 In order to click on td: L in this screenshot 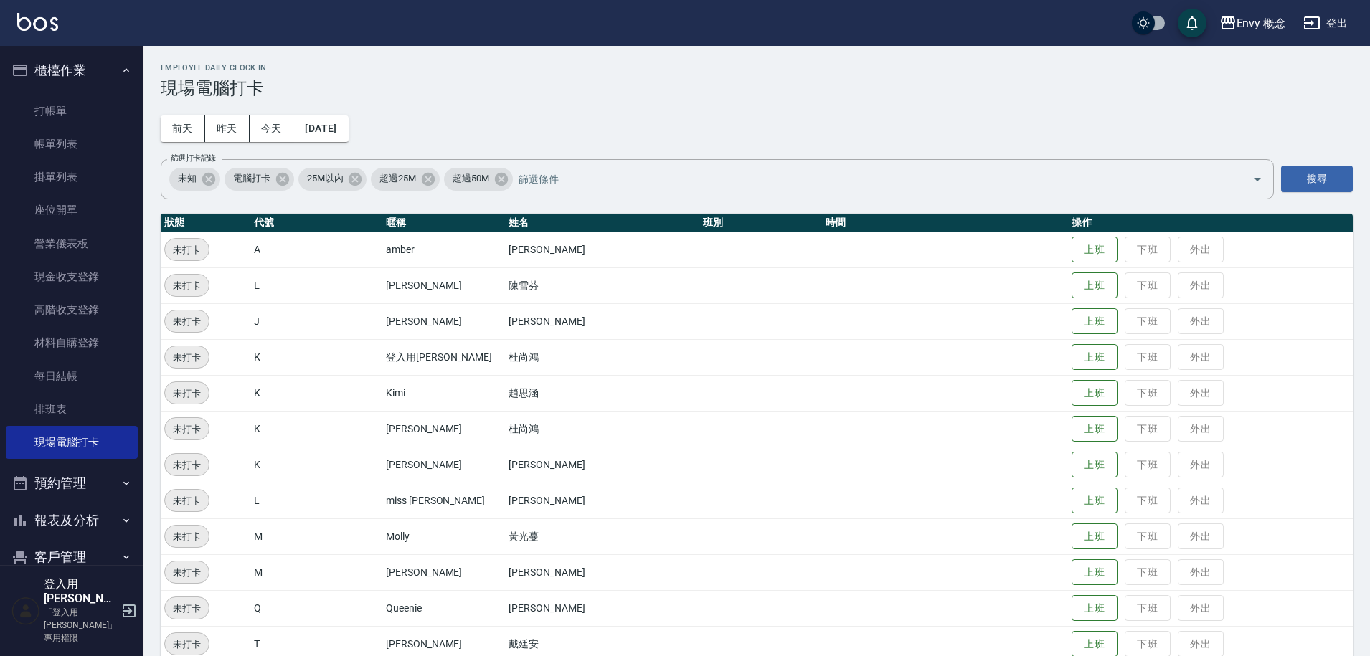, I will do `click(316, 501)`.